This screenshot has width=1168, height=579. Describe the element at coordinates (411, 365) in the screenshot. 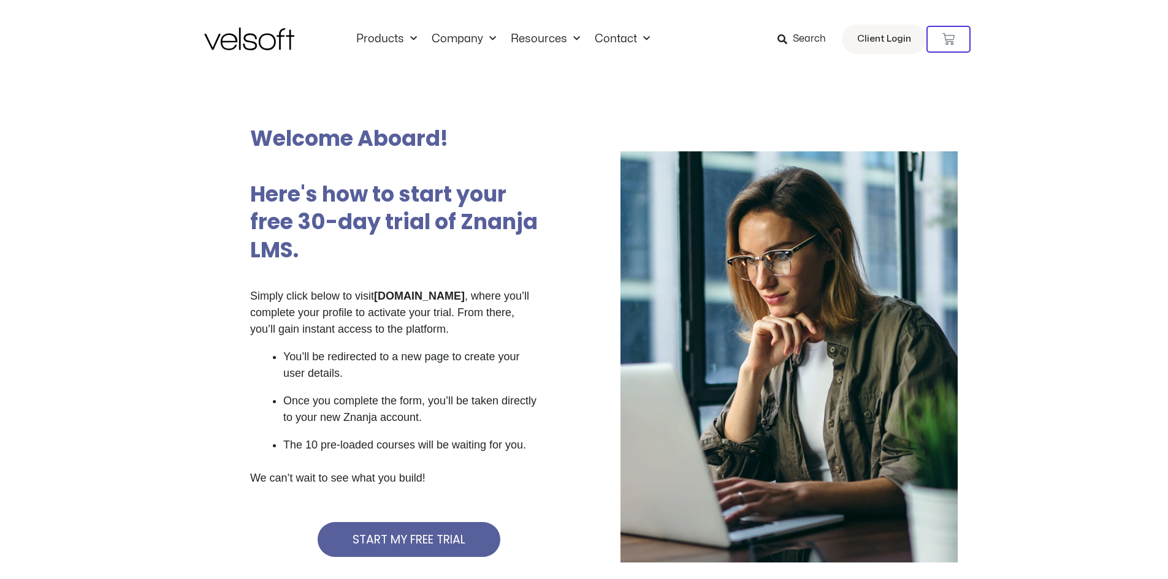

I see `p: You’ll be redirected to a new page to create your user details.` at that location.